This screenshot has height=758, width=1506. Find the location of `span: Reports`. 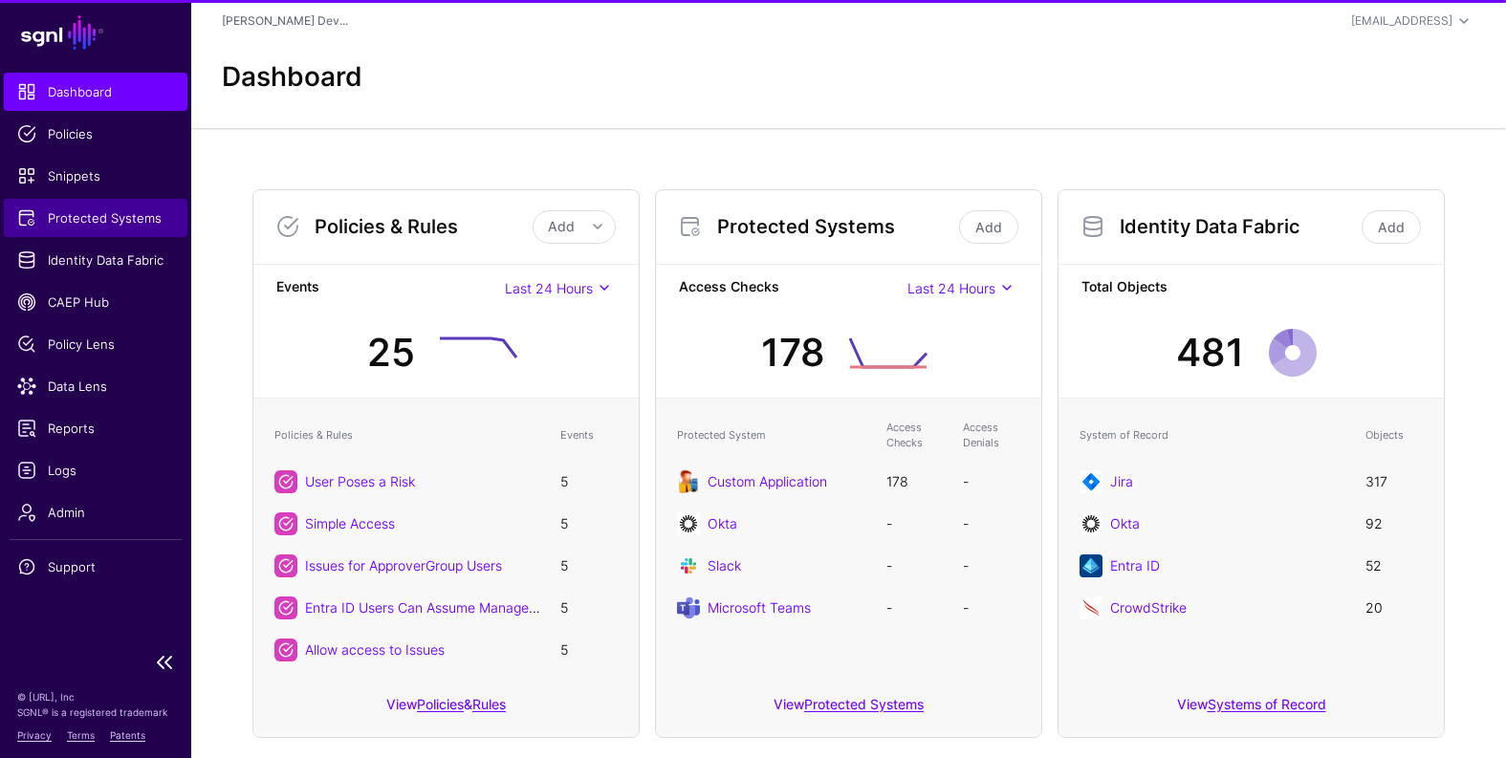

span: Reports is located at coordinates (96, 428).